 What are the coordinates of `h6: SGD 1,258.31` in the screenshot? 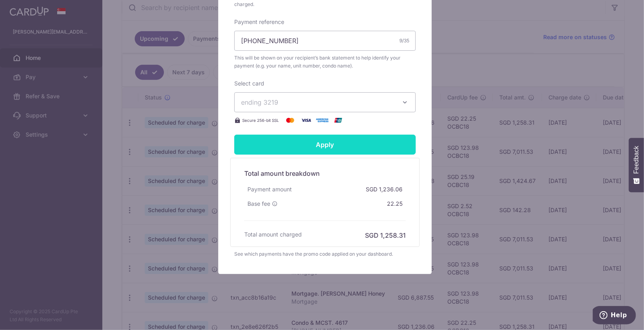 It's located at (385, 236).